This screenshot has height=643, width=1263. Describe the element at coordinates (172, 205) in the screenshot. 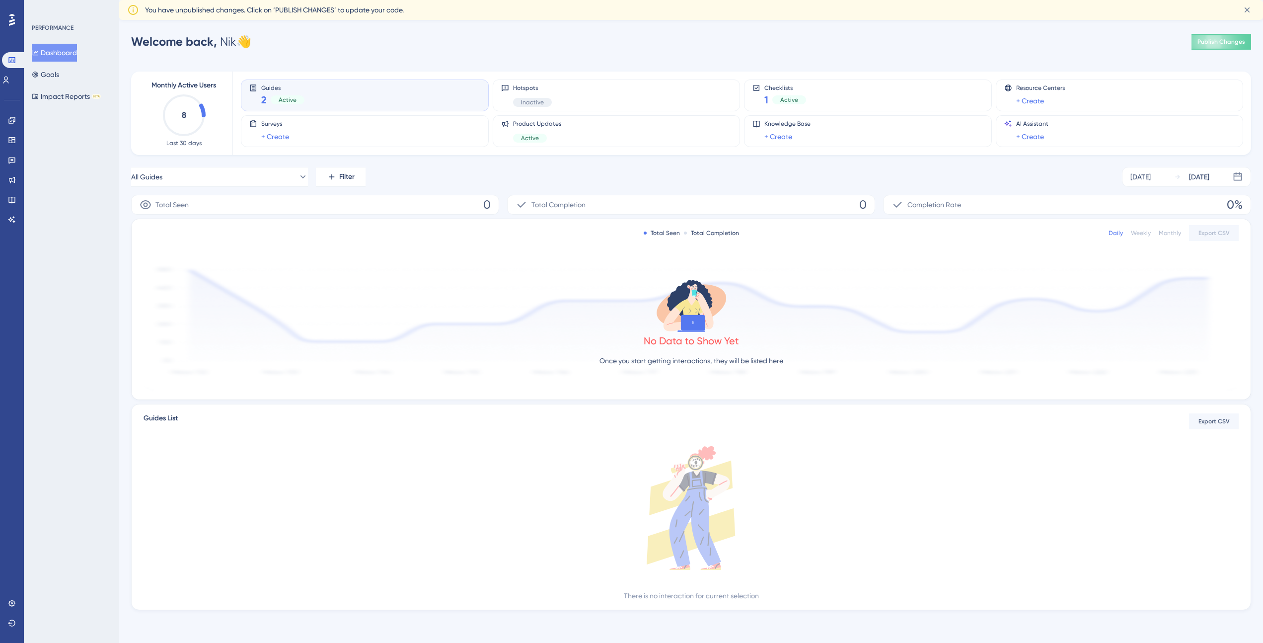

I see `span: Total Seen` at that location.